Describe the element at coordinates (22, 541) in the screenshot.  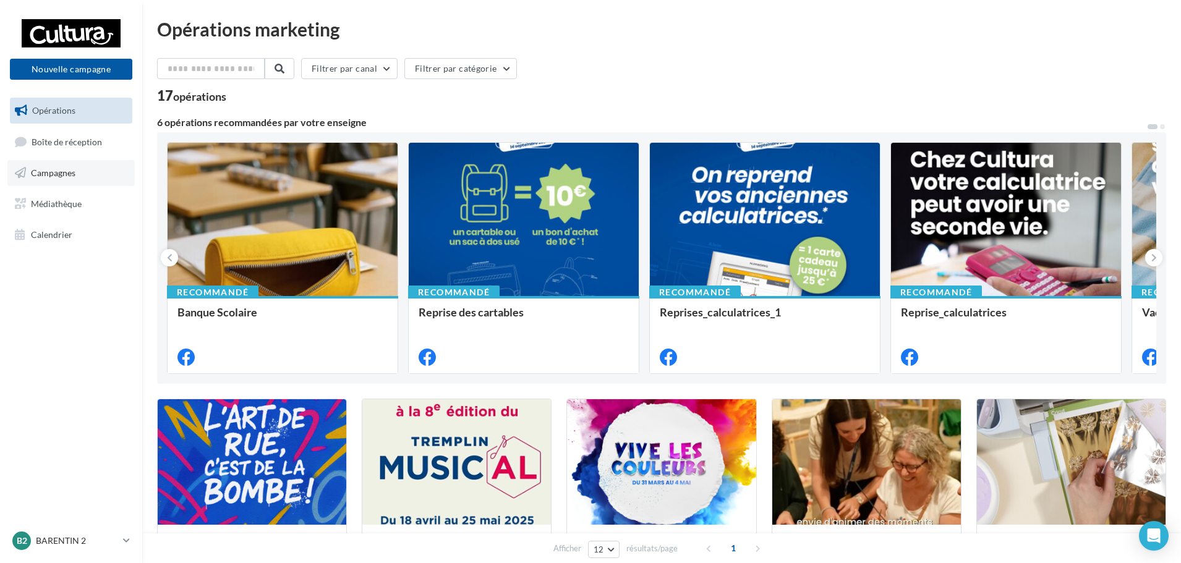
I see `span: B2` at that location.